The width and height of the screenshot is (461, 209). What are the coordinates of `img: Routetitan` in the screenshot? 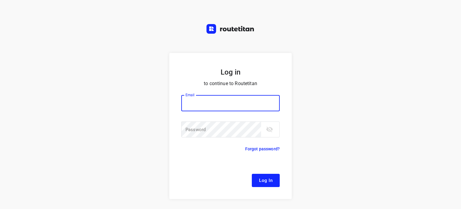 It's located at (231, 29).